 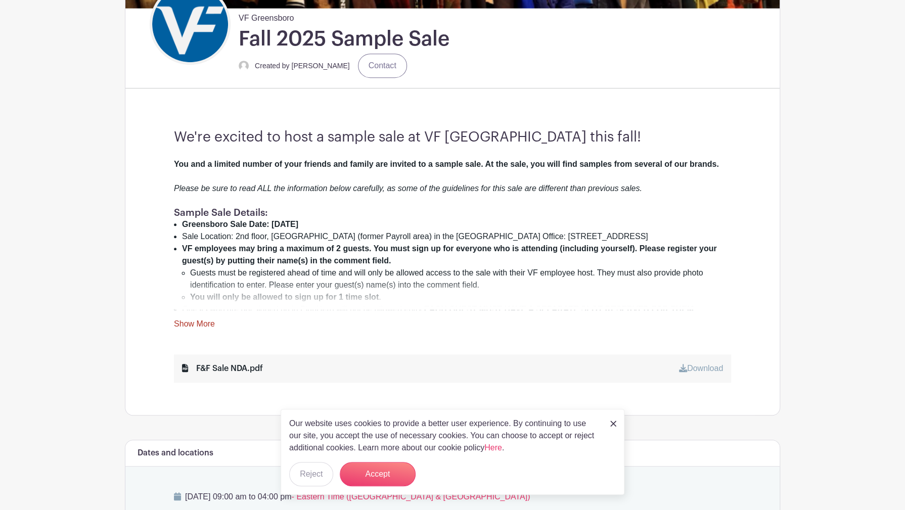 What do you see at coordinates (444, 436) in the screenshot?
I see `p: Our website uses cookies to provide a better user experience. By continuing to use our site, you ...` at bounding box center [444, 436].